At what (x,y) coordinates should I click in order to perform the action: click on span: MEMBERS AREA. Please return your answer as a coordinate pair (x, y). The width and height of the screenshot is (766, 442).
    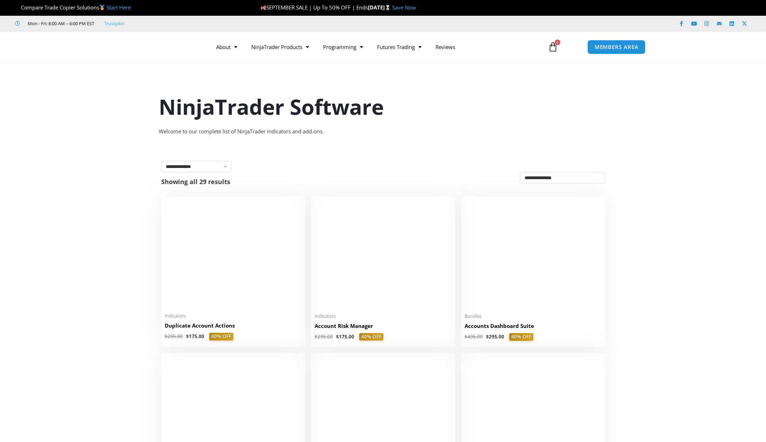
    Looking at the image, I should click on (616, 47).